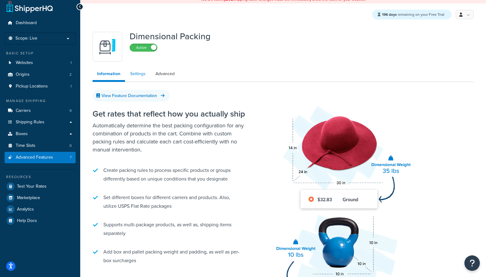 This screenshot has width=486, height=277. Describe the element at coordinates (40, 101) in the screenshot. I see `div: Manage Shipping` at that location.